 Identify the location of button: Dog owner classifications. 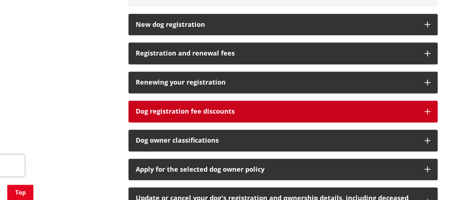
(283, 141).